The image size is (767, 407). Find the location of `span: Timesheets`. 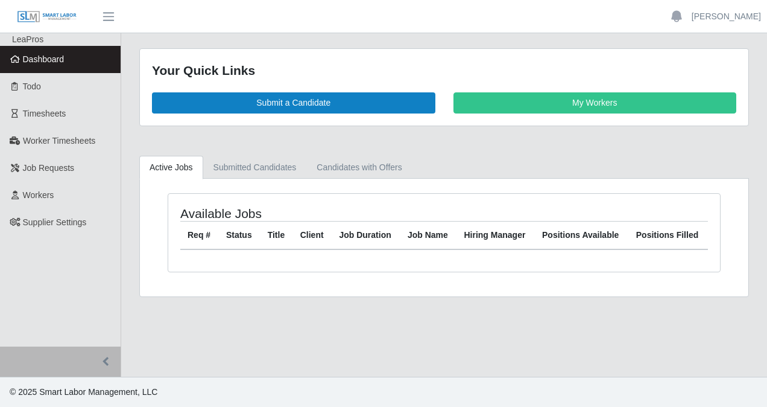

span: Timesheets is located at coordinates (45, 113).